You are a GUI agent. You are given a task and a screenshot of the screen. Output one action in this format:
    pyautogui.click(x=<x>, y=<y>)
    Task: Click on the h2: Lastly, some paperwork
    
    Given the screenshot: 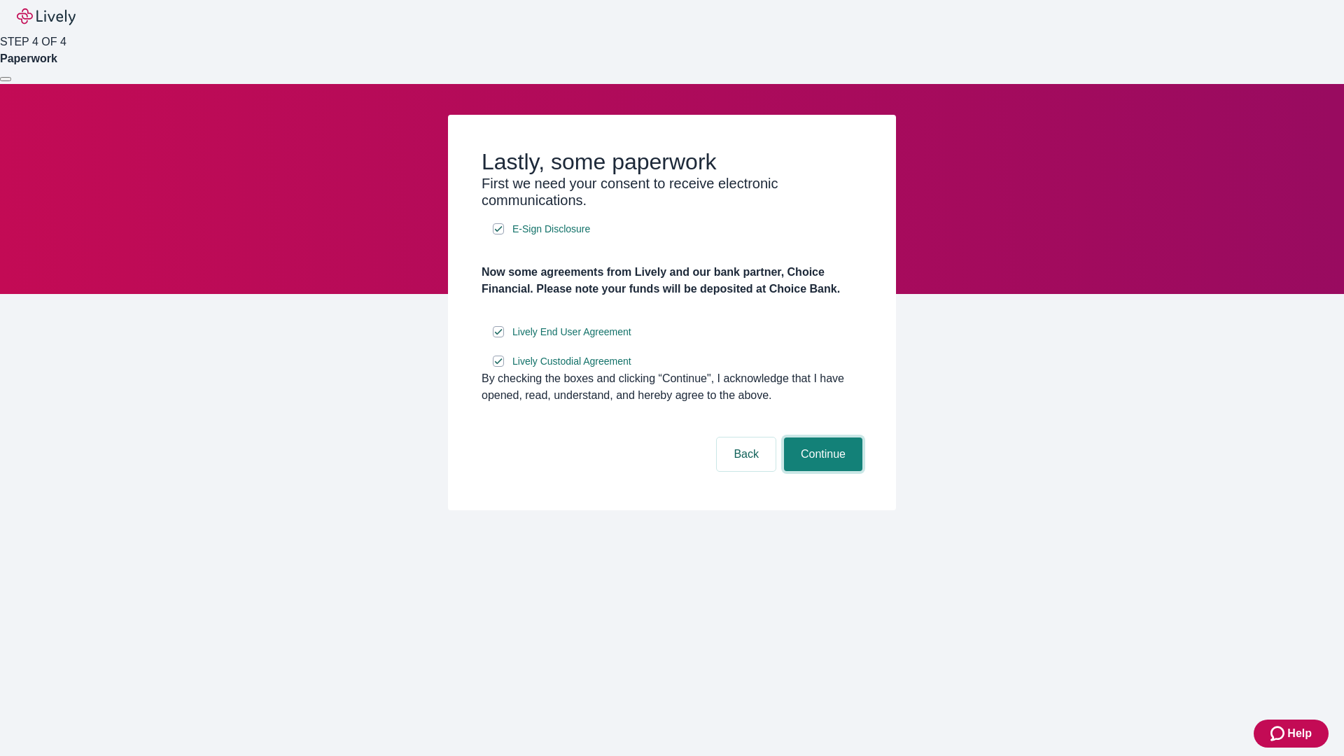 What is the action you would take?
    pyautogui.click(x=672, y=162)
    